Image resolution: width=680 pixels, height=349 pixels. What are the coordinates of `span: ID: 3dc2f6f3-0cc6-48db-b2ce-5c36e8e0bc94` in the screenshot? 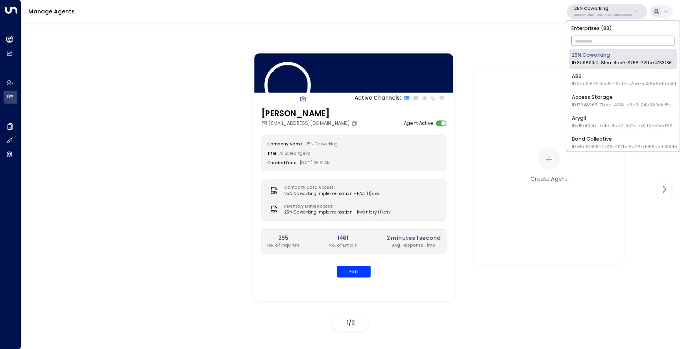 It's located at (624, 84).